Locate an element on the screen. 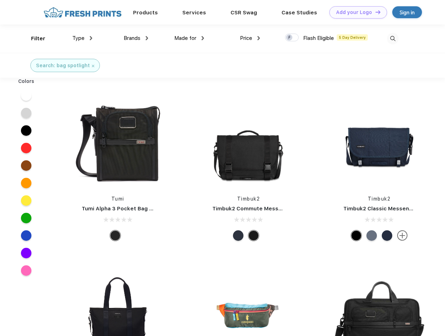 The width and height of the screenshot is (445, 336). a: Timbuk2 Commute Messenger Bag is located at coordinates (259, 208).